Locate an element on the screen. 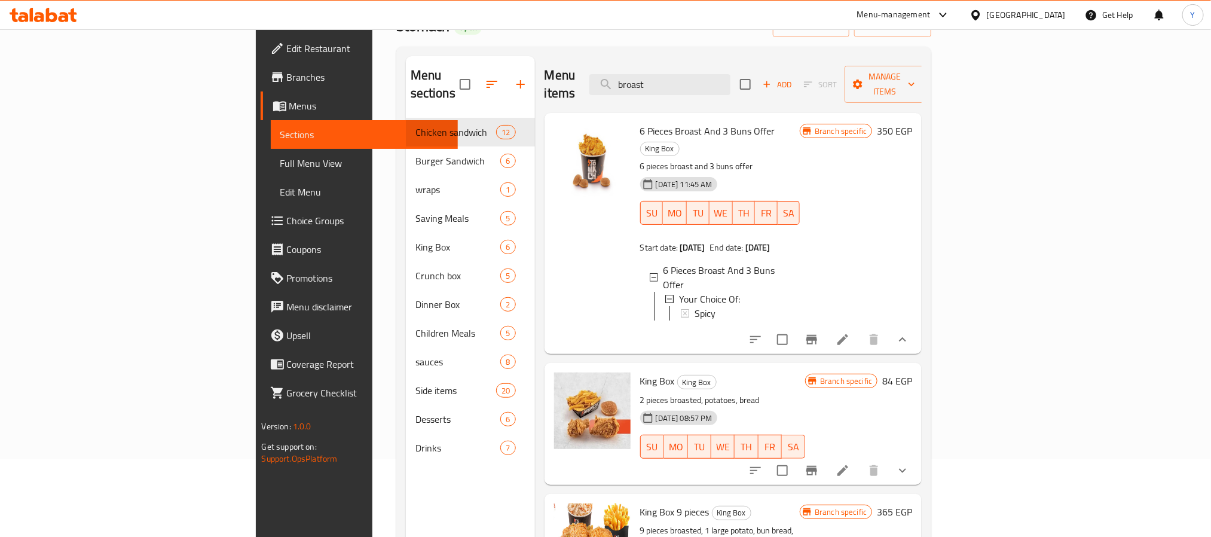  button: TH is located at coordinates (744, 213).